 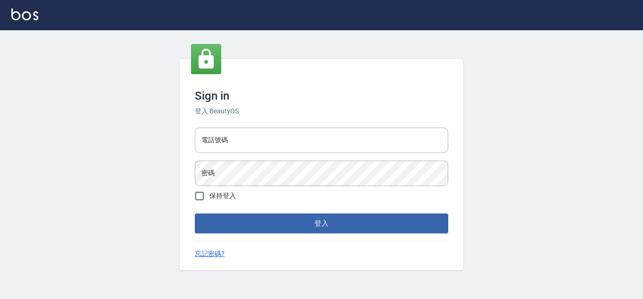 I want to click on h6: 登入 BeautyOS, so click(x=322, y=111).